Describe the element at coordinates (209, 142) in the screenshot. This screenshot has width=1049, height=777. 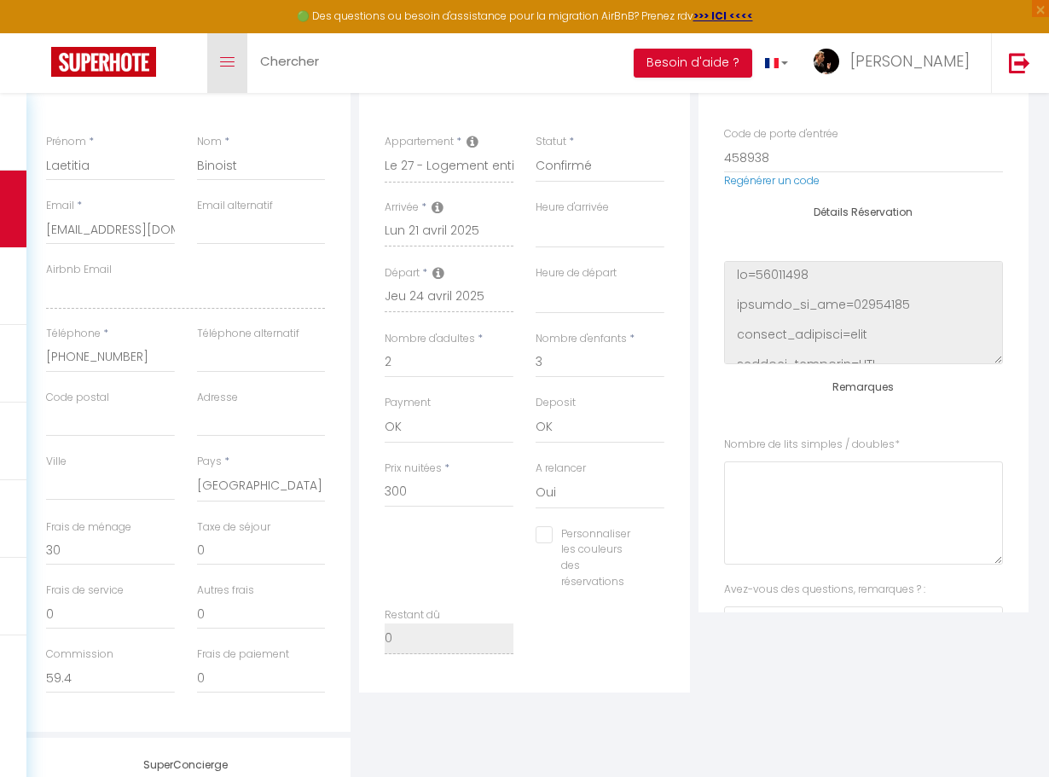
I see `label: Nom` at that location.